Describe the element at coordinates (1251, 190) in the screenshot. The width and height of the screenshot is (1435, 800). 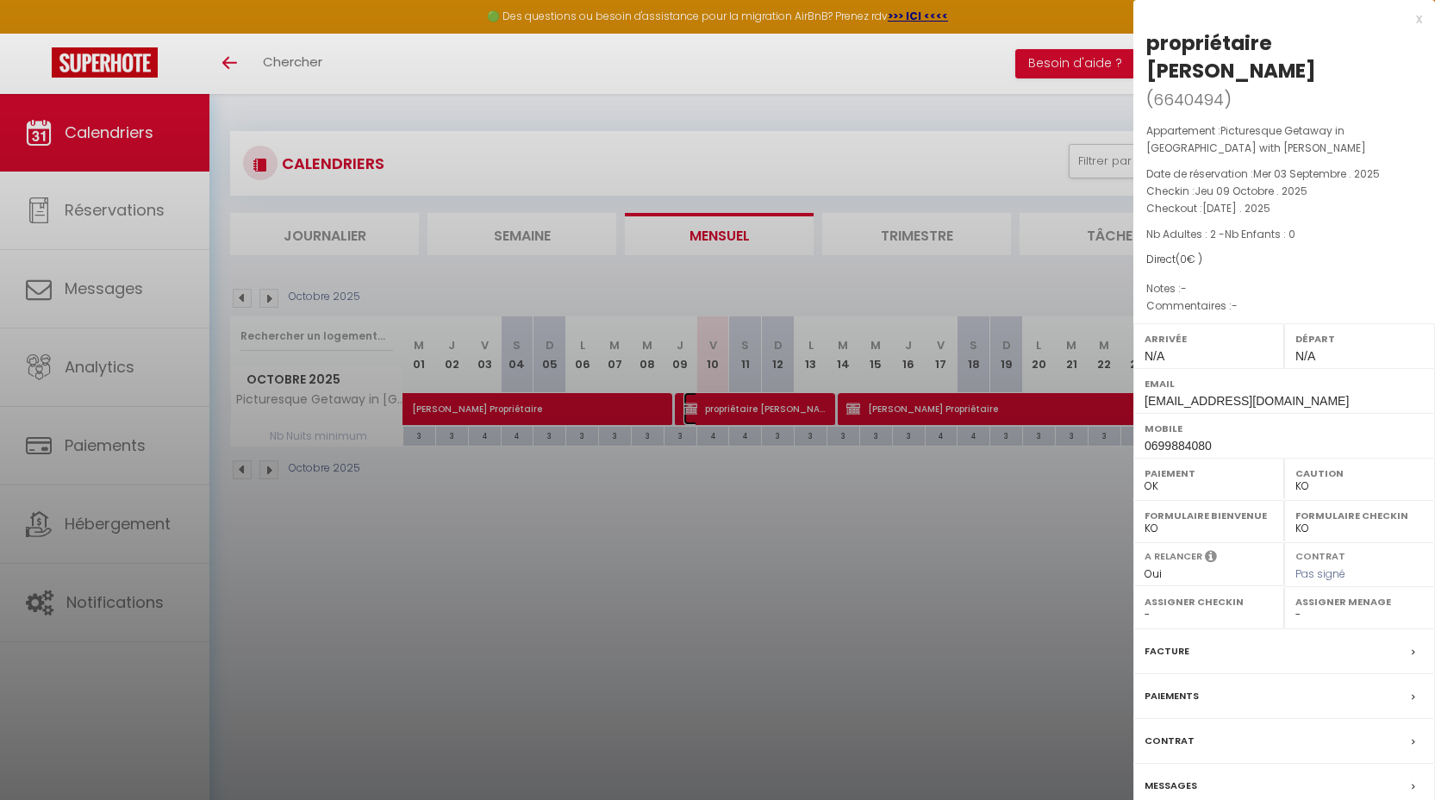
I see `span: Jeu 09 Octobre . 2025` at that location.